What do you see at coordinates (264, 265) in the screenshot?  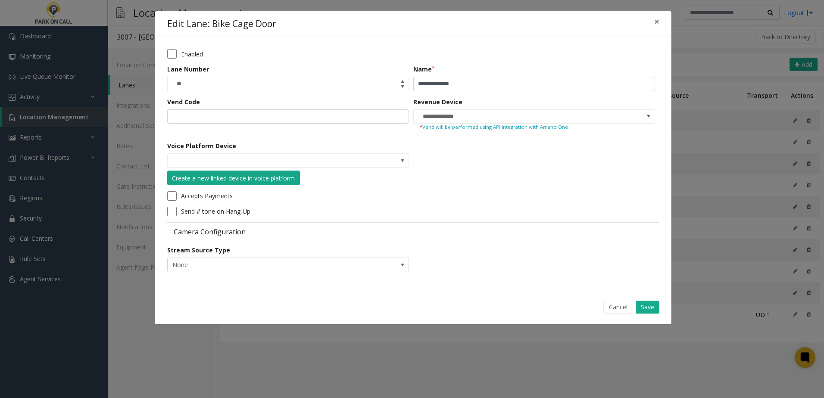 I see `span: None` at bounding box center [264, 265].